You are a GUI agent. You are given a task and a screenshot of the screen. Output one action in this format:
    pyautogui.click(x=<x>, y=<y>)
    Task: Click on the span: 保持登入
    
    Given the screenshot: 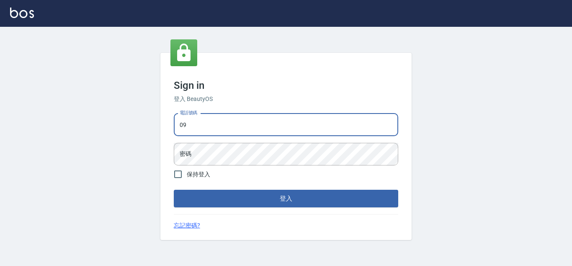 What is the action you would take?
    pyautogui.click(x=198, y=174)
    